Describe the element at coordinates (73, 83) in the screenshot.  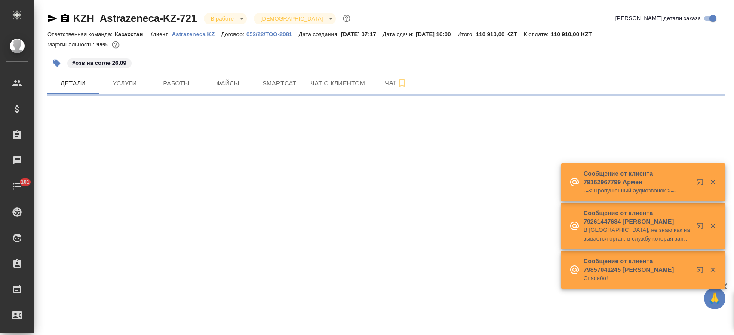
I see `span: Детали` at that location.